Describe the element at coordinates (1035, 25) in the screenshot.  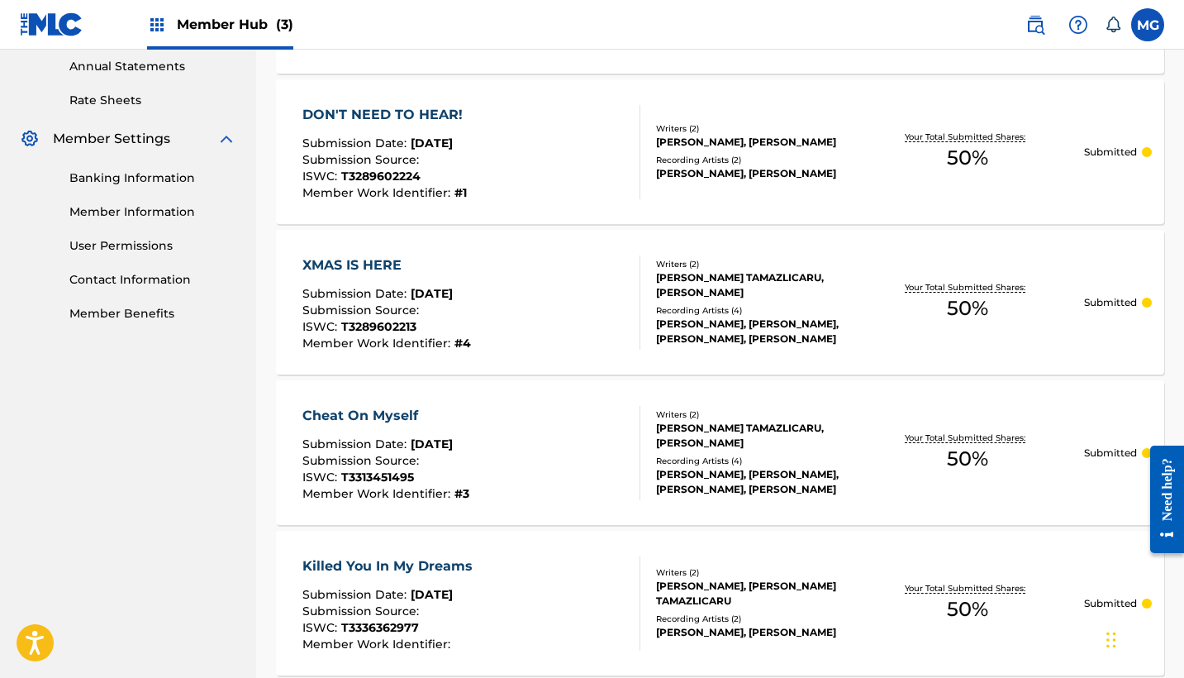
I see `img: search` at that location.